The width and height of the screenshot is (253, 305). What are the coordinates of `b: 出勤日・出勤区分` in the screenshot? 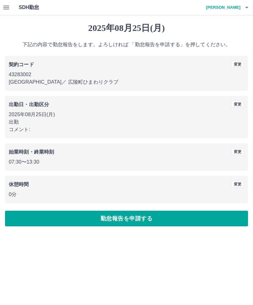 It's located at (29, 104).